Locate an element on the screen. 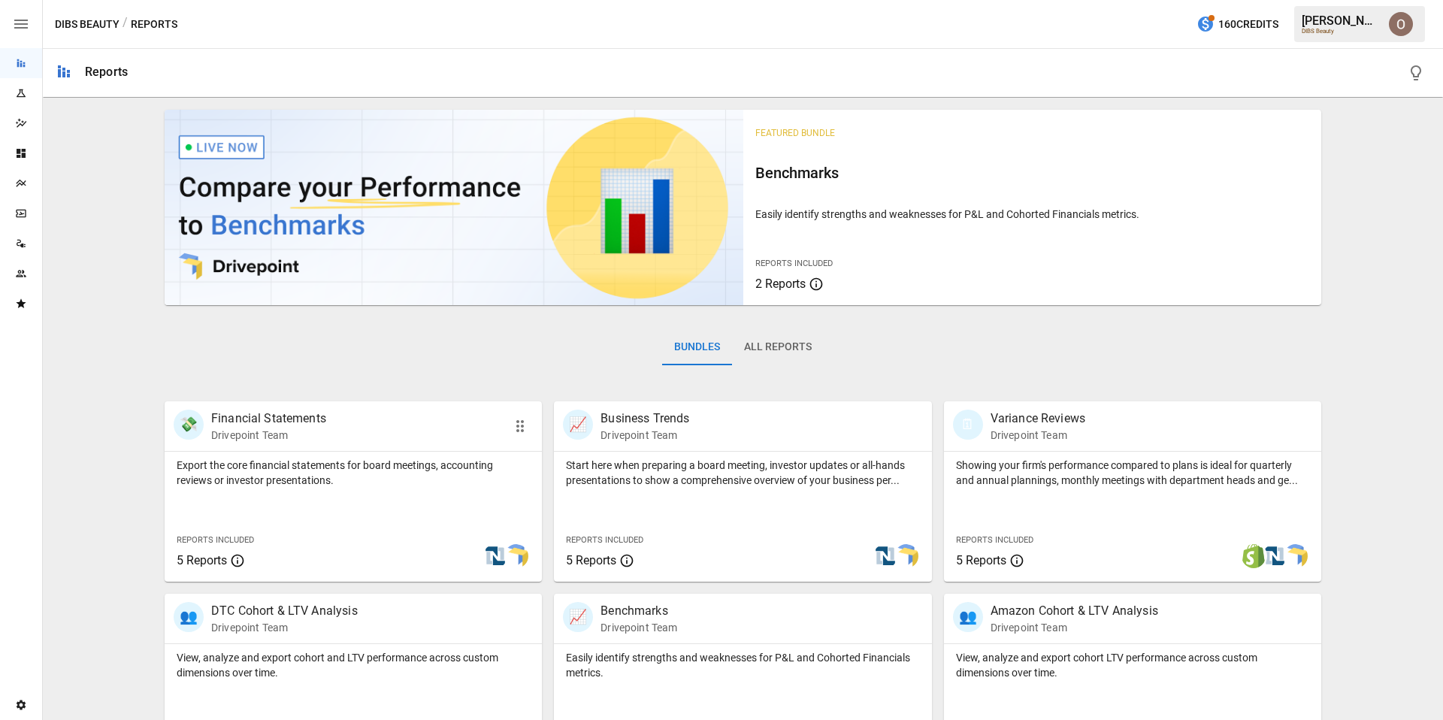  button: All Reports is located at coordinates (778, 347).